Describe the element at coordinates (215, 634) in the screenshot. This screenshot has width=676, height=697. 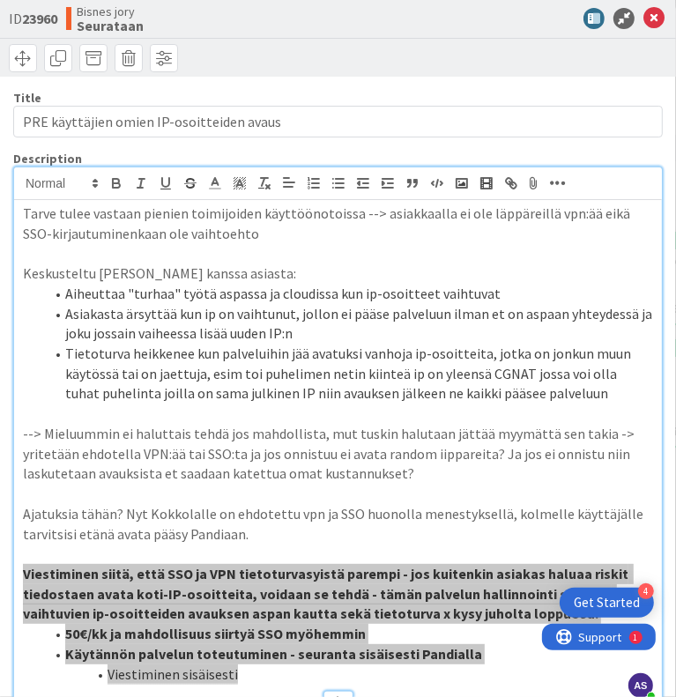
I see `strong: 50€/kk ja mahdollisuus siirtyä SSO myöhemmin` at that location.